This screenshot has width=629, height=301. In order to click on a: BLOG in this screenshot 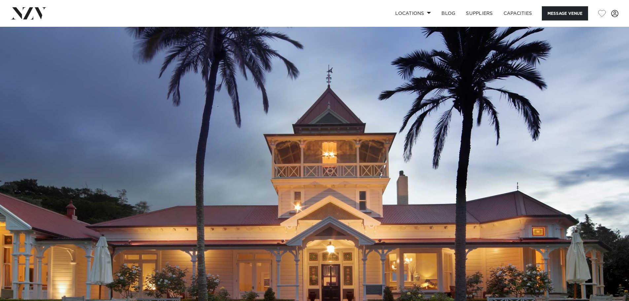, I will do `click(449, 13)`.